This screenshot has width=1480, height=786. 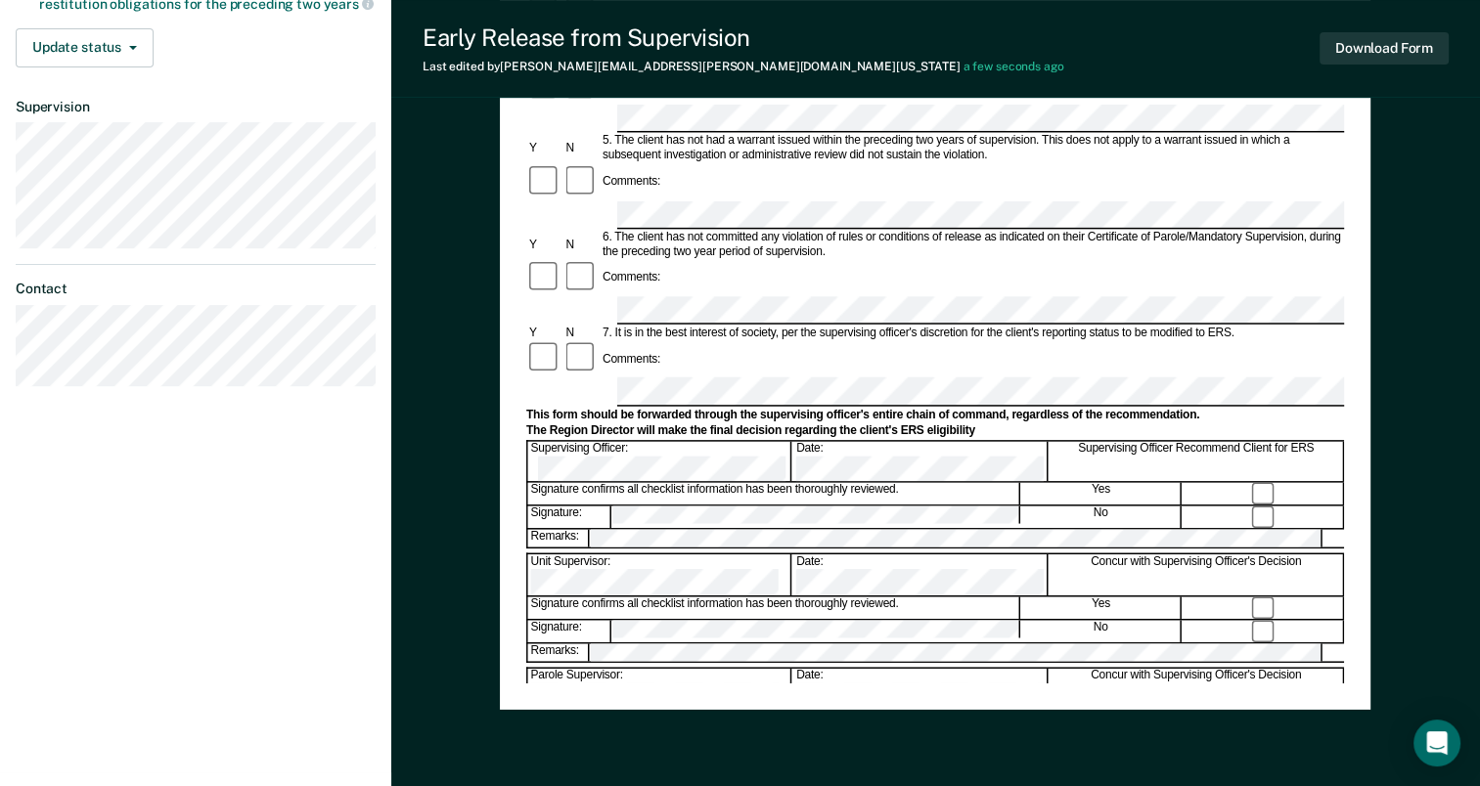 What do you see at coordinates (971, 333) in the screenshot?
I see `div: 7. It is in the best interest of society, per the supervising officer's discretion for the client...` at bounding box center [971, 333].